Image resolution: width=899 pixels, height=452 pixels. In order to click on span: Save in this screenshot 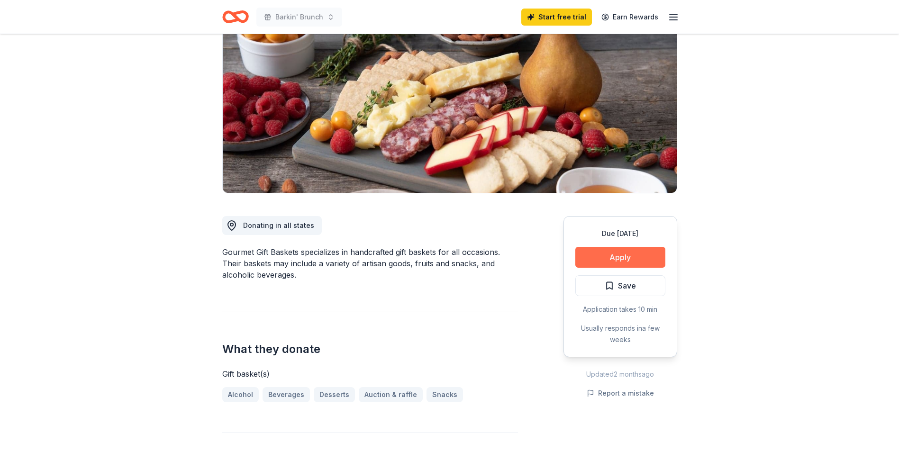, I will do `click(627, 286)`.